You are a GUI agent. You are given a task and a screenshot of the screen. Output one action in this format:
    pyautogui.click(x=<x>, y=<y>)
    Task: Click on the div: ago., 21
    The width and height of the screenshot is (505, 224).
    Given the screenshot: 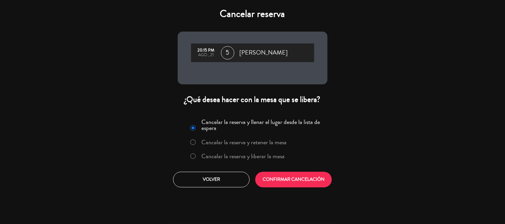 What is the action you would take?
    pyautogui.click(x=206, y=55)
    